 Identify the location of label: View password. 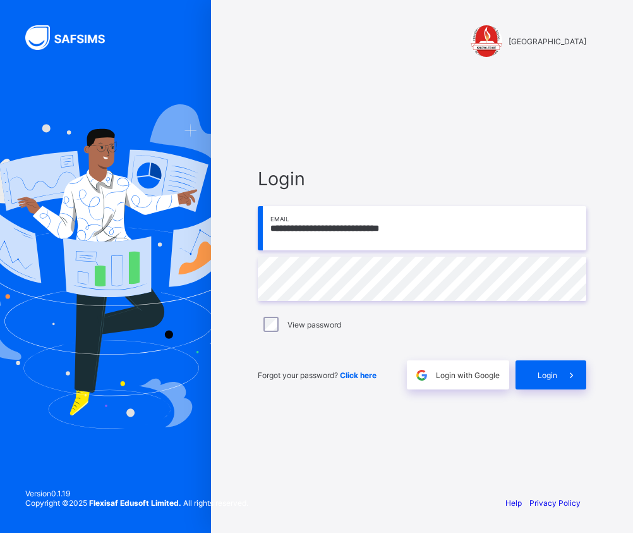
(314, 324).